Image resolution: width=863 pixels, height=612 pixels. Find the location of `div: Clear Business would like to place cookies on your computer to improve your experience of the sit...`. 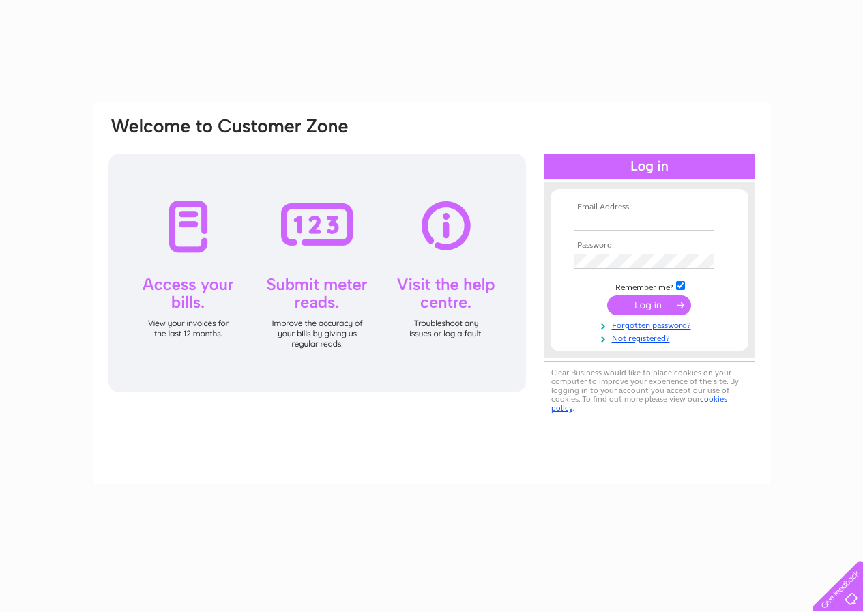

div: Clear Business would like to place cookies on your computer to improve your experience of the sit... is located at coordinates (649, 390).